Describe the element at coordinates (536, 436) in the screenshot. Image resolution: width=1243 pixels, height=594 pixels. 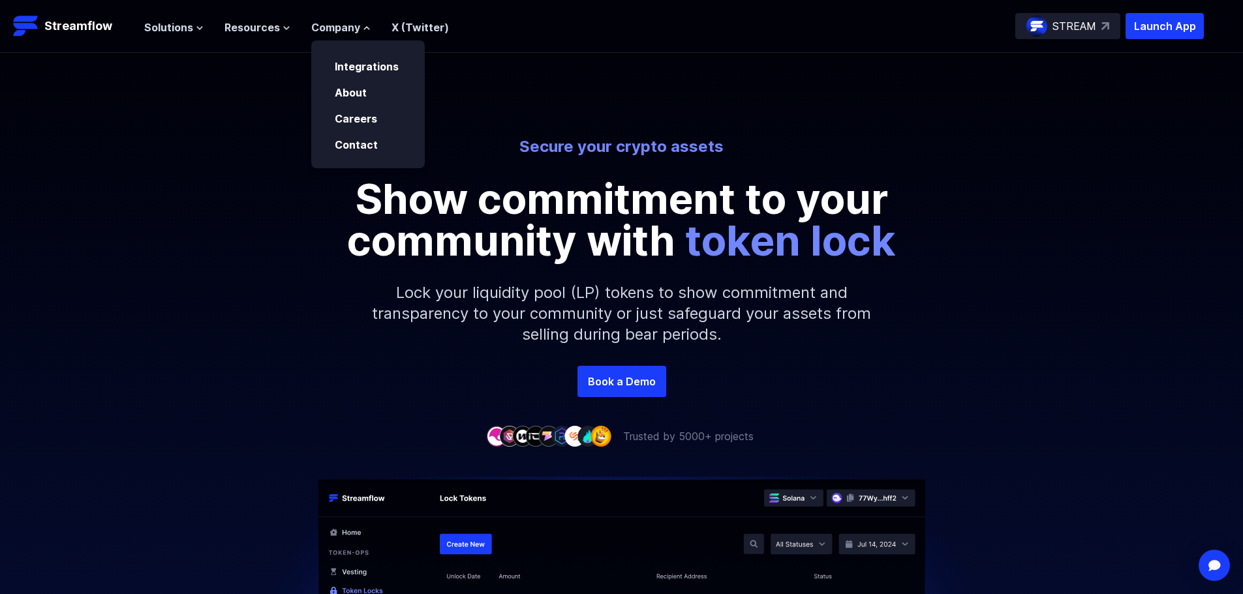
I see `img: company-4` at that location.